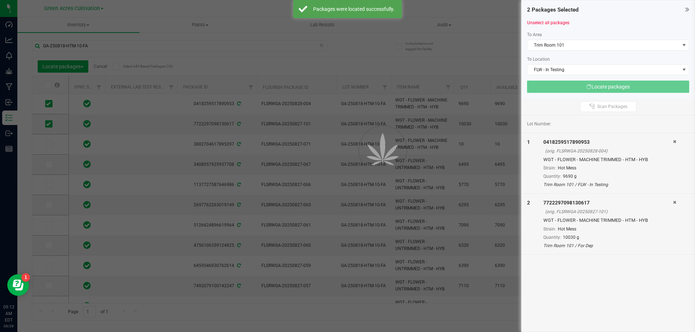 The width and height of the screenshot is (695, 332). What do you see at coordinates (609, 212) in the screenshot?
I see `div: (orig. FLSRWGA-20250827-101)` at bounding box center [609, 212].